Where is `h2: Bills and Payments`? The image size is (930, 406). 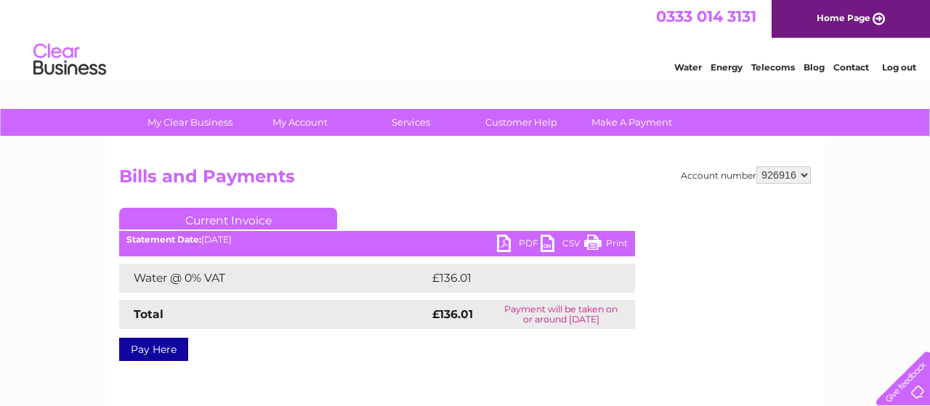 h2: Bills and Payments is located at coordinates (465, 180).